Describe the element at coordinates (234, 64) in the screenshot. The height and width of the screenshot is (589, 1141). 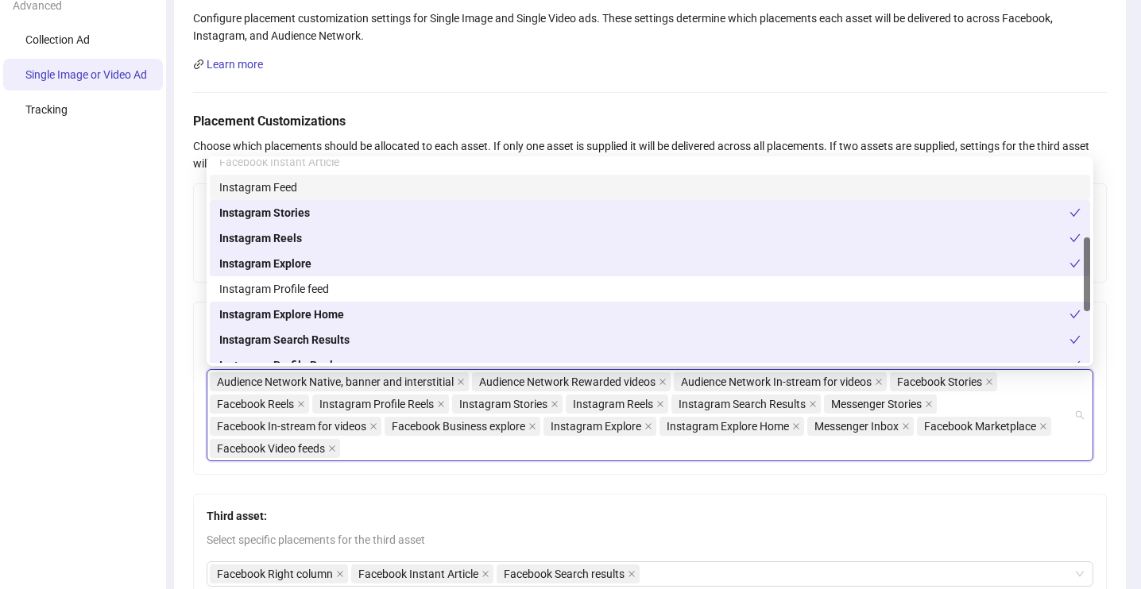
I see `a: Learn more` at that location.